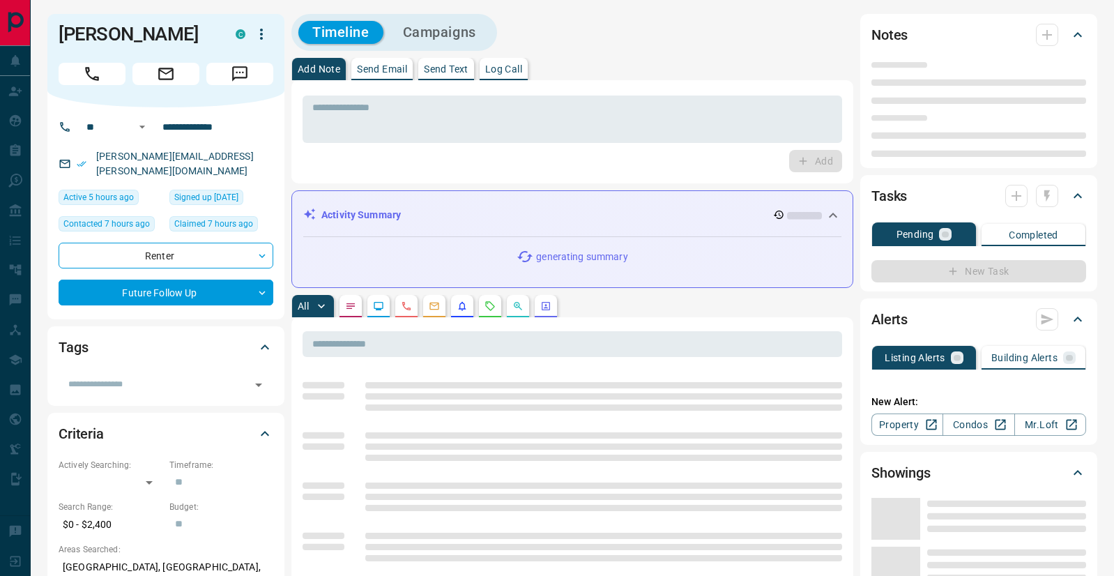 This screenshot has height=576, width=1114. What do you see at coordinates (81, 434) in the screenshot?
I see `h2: Criteria` at bounding box center [81, 434].